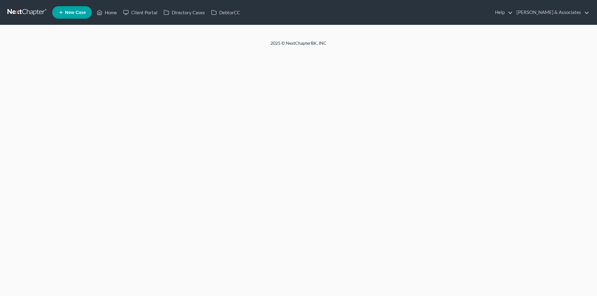 Image resolution: width=597 pixels, height=296 pixels. Describe the element at coordinates (225, 12) in the screenshot. I see `a: DebtorCC` at that location.